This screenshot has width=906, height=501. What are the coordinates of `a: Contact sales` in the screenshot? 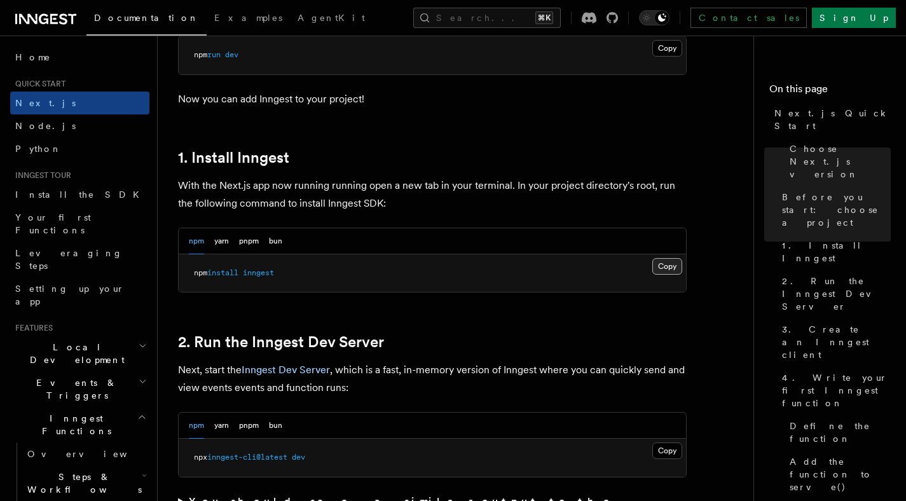 It's located at (749, 18).